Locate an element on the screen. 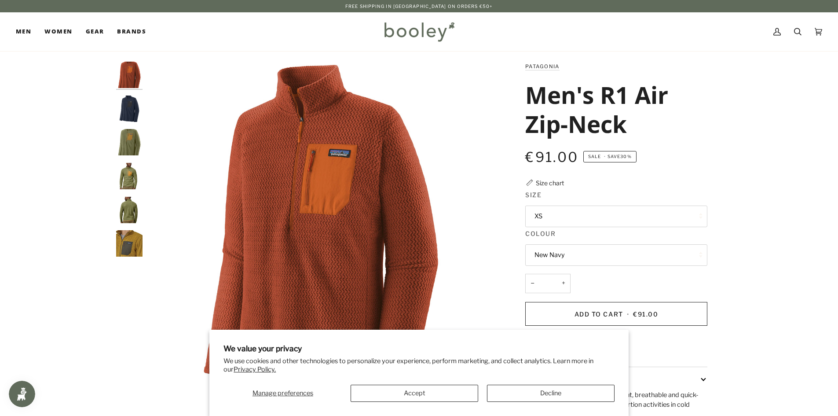 This screenshot has height=416, width=838. span: Colour is located at coordinates (540, 233).